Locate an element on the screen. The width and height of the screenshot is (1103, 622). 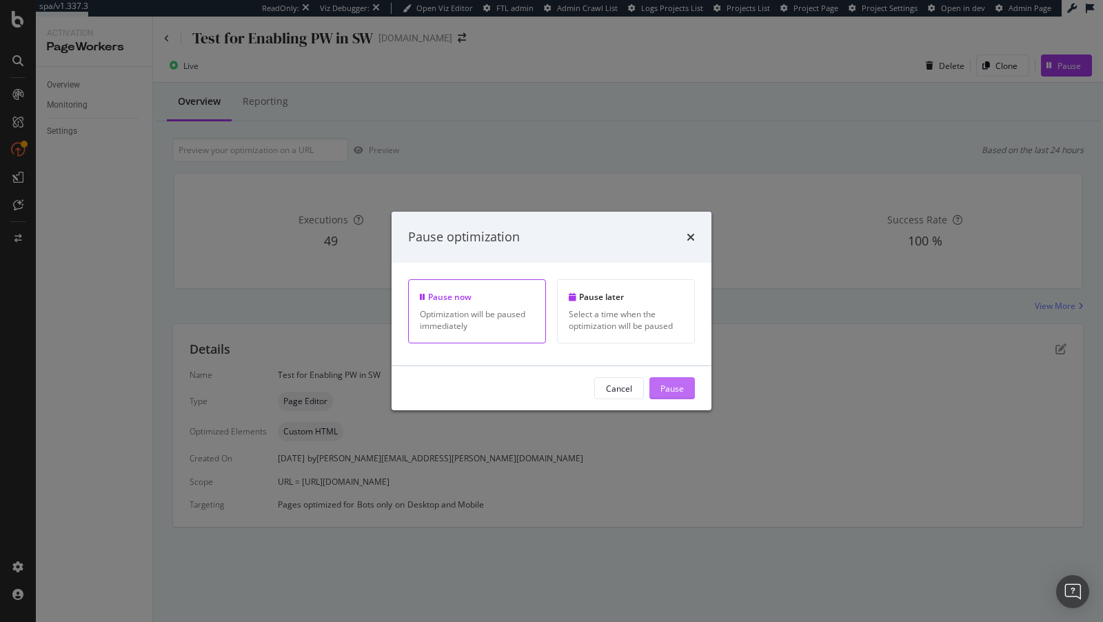
div: times is located at coordinates (691, 237).